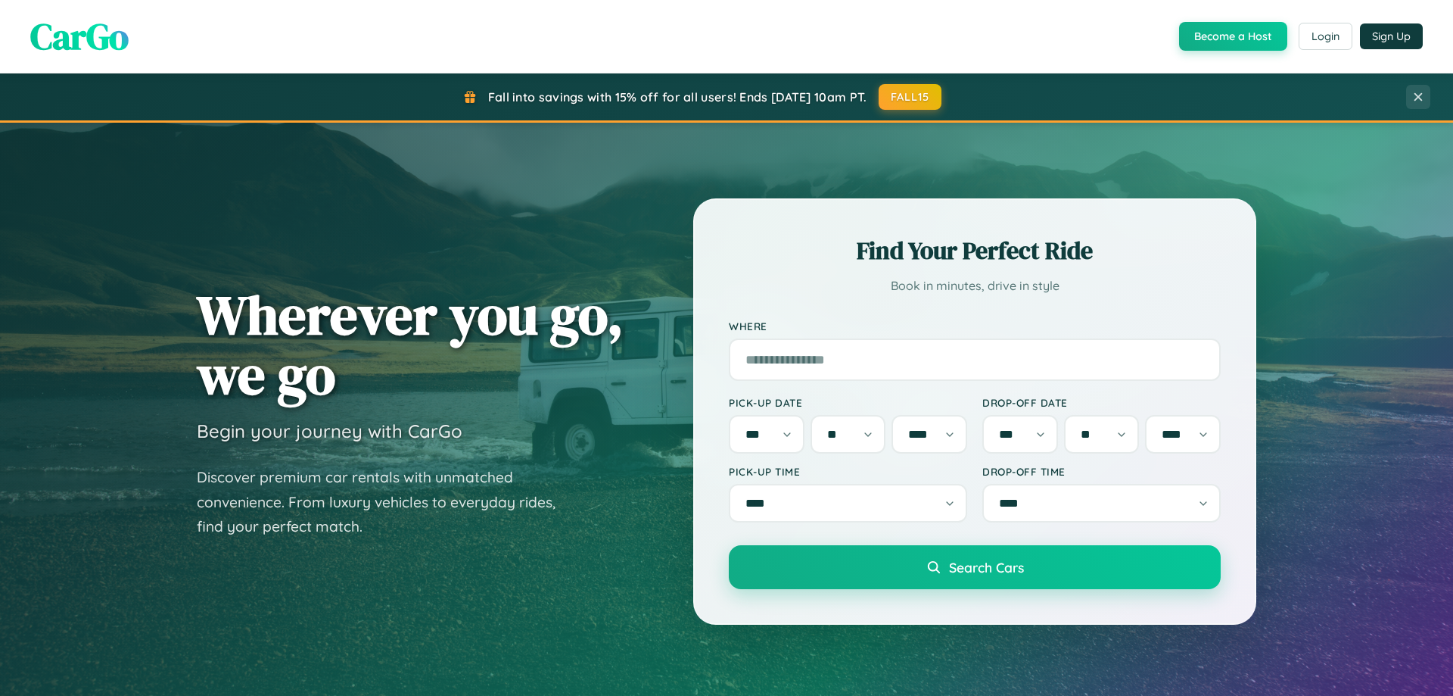  I want to click on label: Pick-up Date, so click(848, 402).